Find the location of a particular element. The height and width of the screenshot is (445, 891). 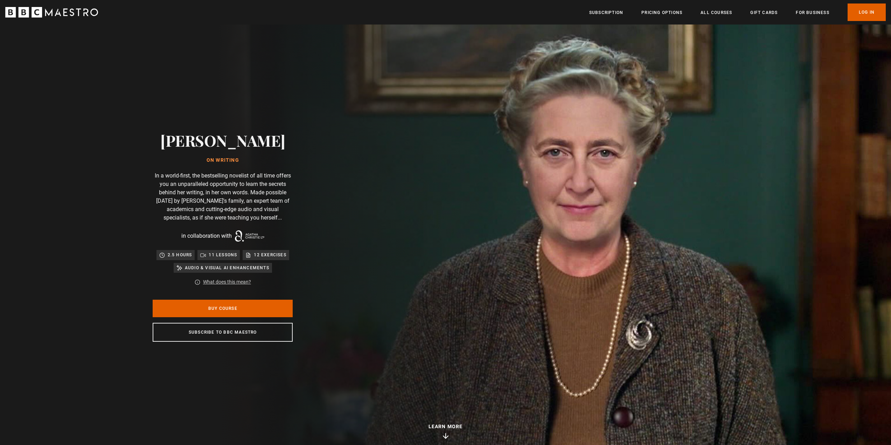

a: Log In is located at coordinates (867, 12).